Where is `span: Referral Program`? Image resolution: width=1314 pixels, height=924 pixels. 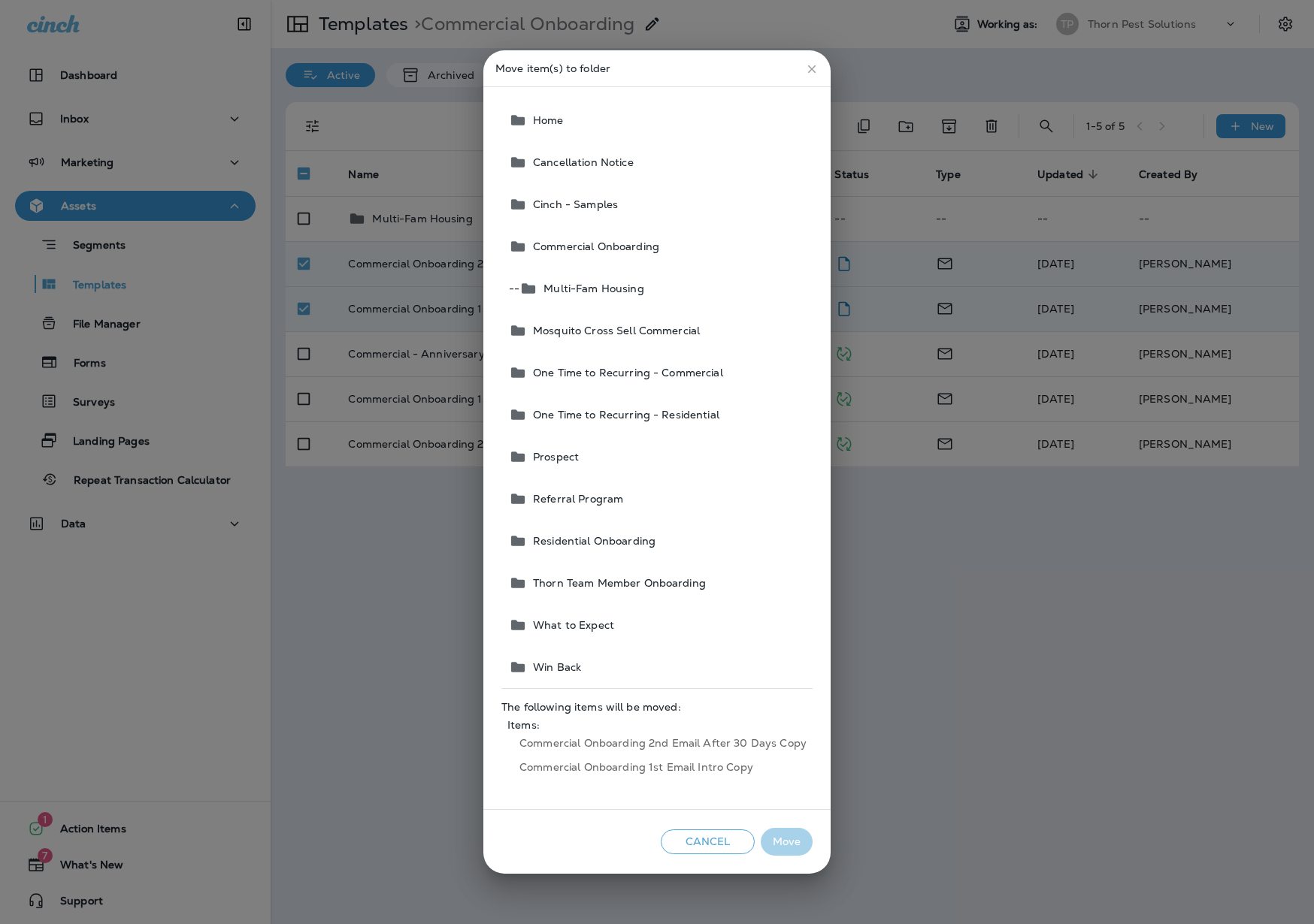
span: Referral Program is located at coordinates (575, 499).